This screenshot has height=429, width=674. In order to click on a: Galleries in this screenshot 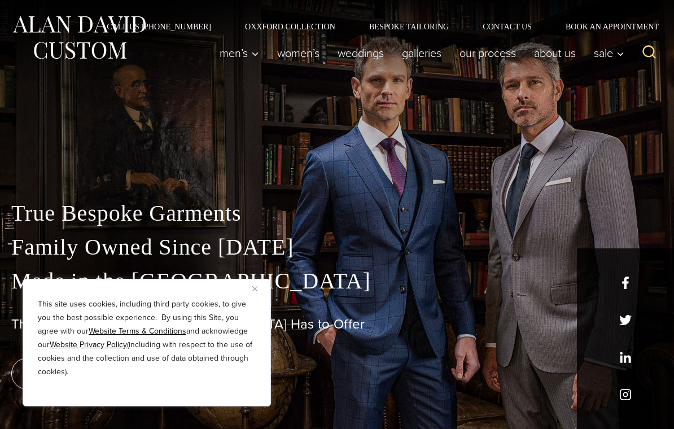, I will do `click(422, 53)`.